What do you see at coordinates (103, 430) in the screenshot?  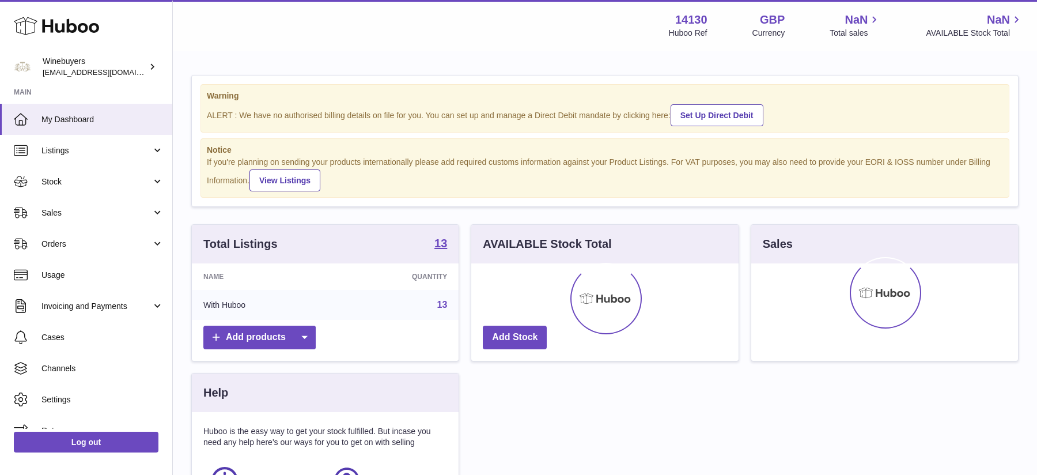 I see `span: Returns` at bounding box center [103, 430].